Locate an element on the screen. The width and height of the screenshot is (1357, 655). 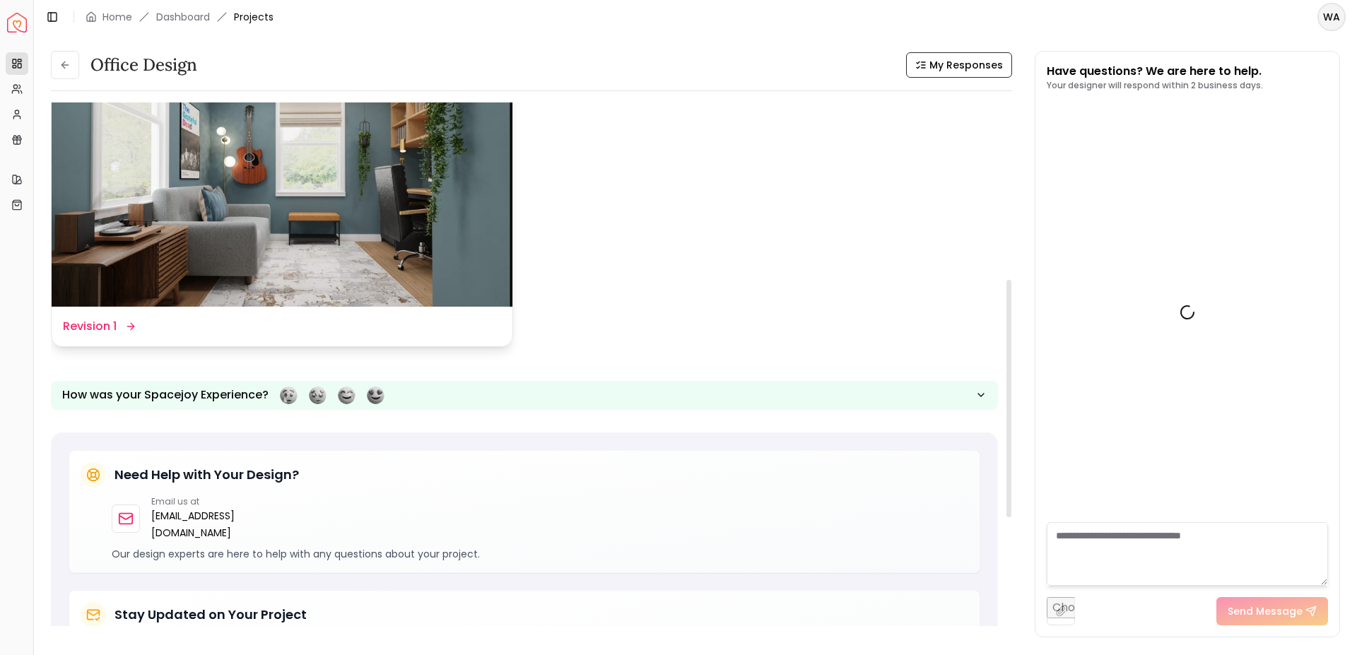
h3: Office design is located at coordinates (144, 65).